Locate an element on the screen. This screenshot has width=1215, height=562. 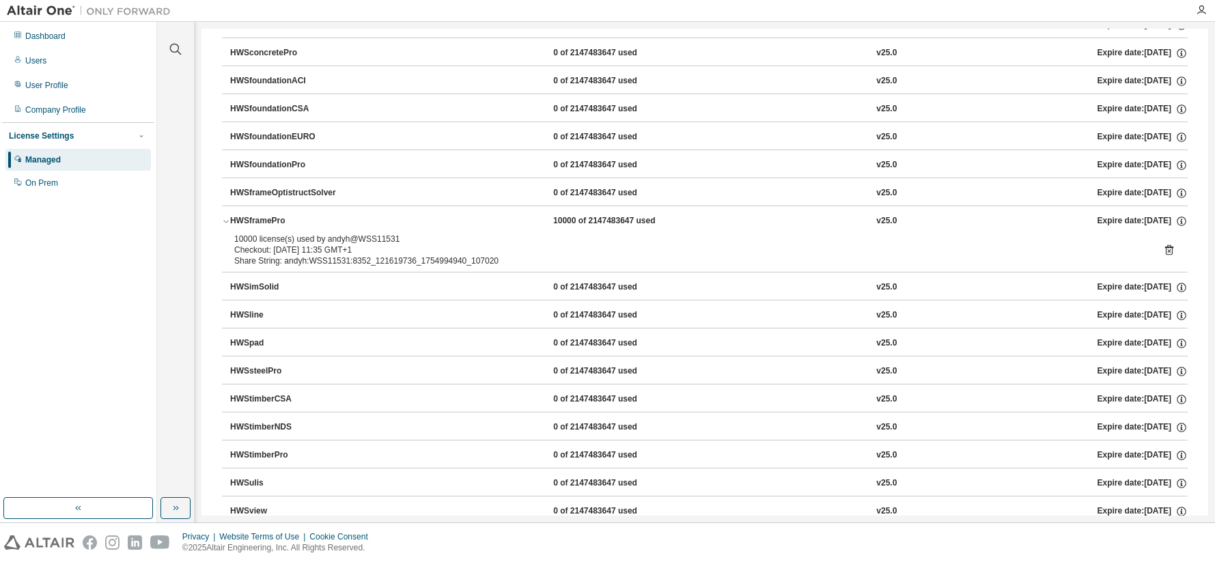
img: instagram.svg is located at coordinates (112, 542).